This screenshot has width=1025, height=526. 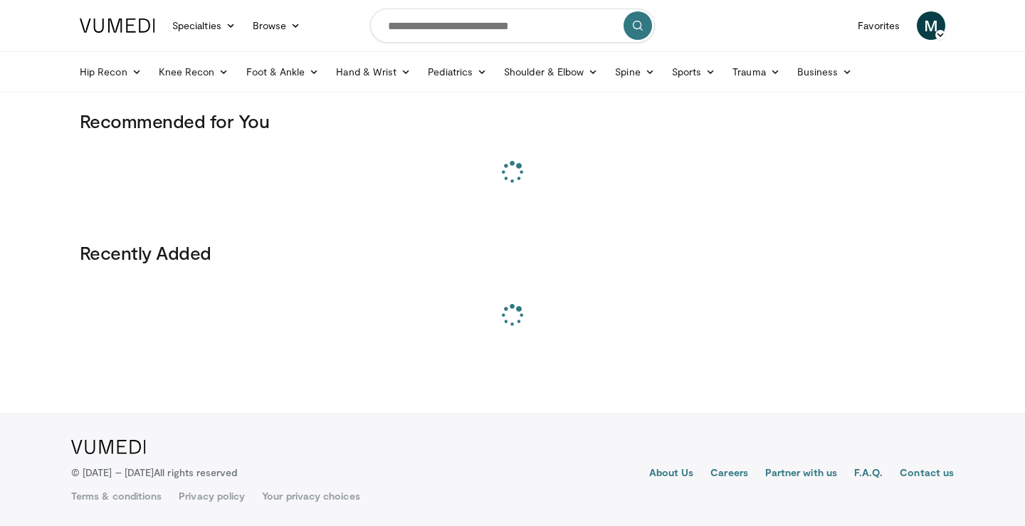 I want to click on a: About Us, so click(x=671, y=474).